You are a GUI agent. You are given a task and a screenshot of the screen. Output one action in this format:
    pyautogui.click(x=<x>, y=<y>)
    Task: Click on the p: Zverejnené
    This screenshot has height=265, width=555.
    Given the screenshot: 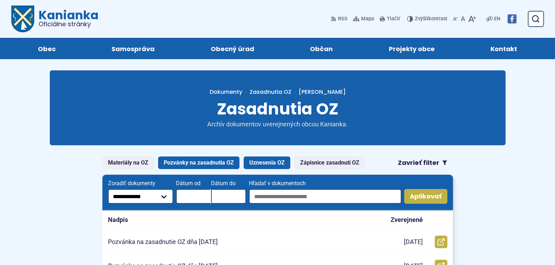 What is the action you would take?
    pyautogui.click(x=406, y=220)
    